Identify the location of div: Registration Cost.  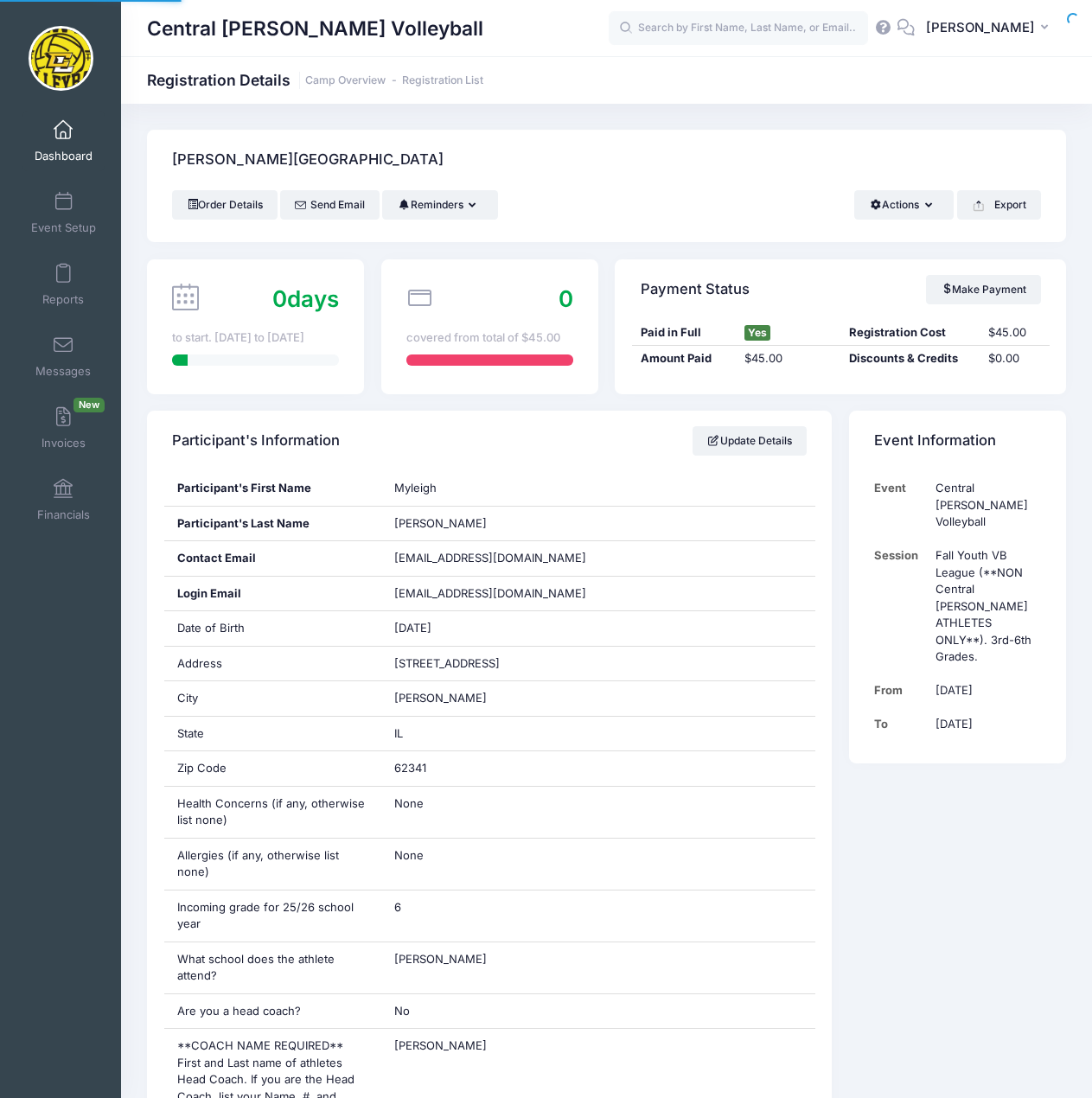
(910, 332).